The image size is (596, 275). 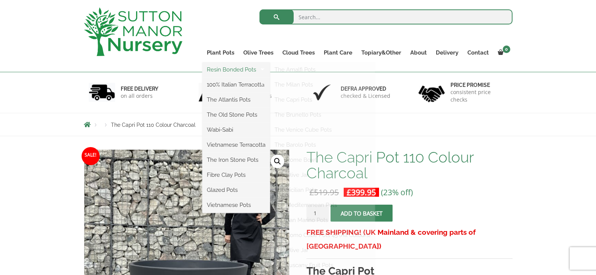 What do you see at coordinates (431, 92) in the screenshot?
I see `img: 4.jpg` at bounding box center [431, 92].